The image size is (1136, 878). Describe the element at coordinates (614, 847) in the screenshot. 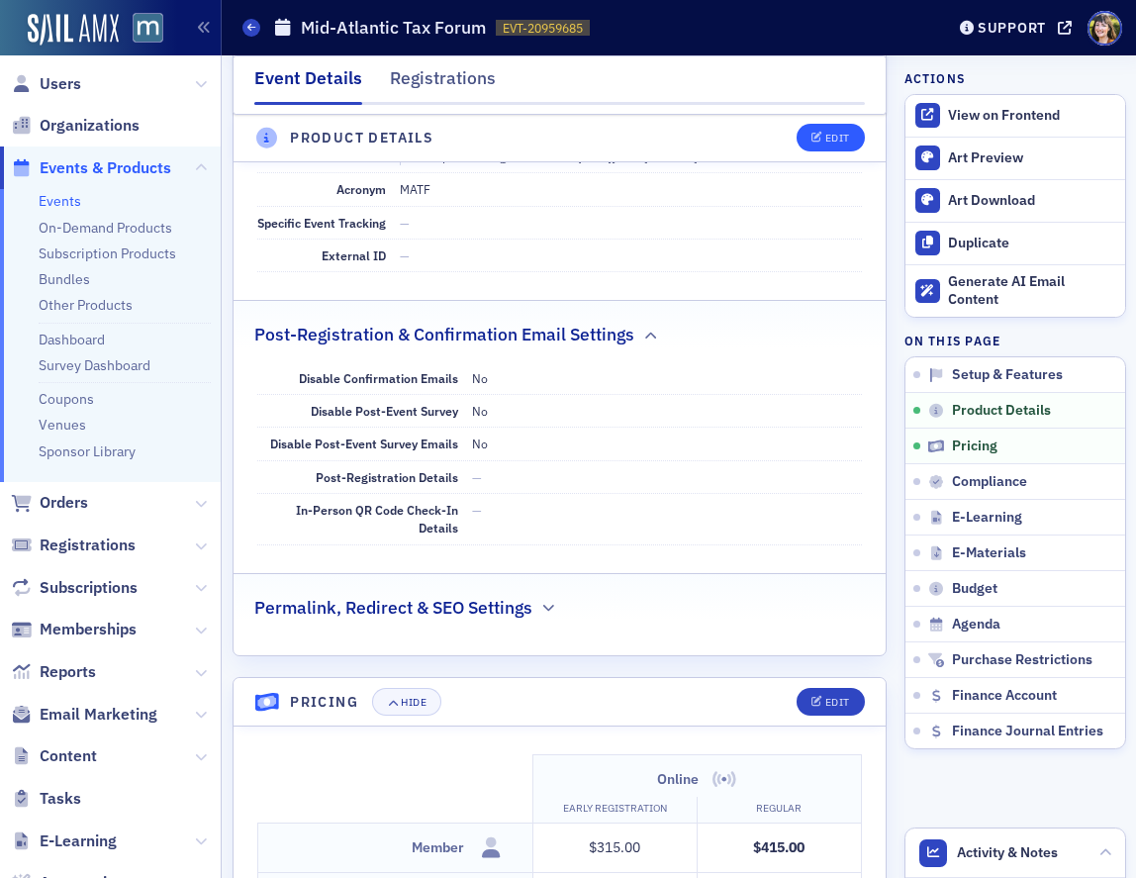

I see `span: $315.00` at that location.